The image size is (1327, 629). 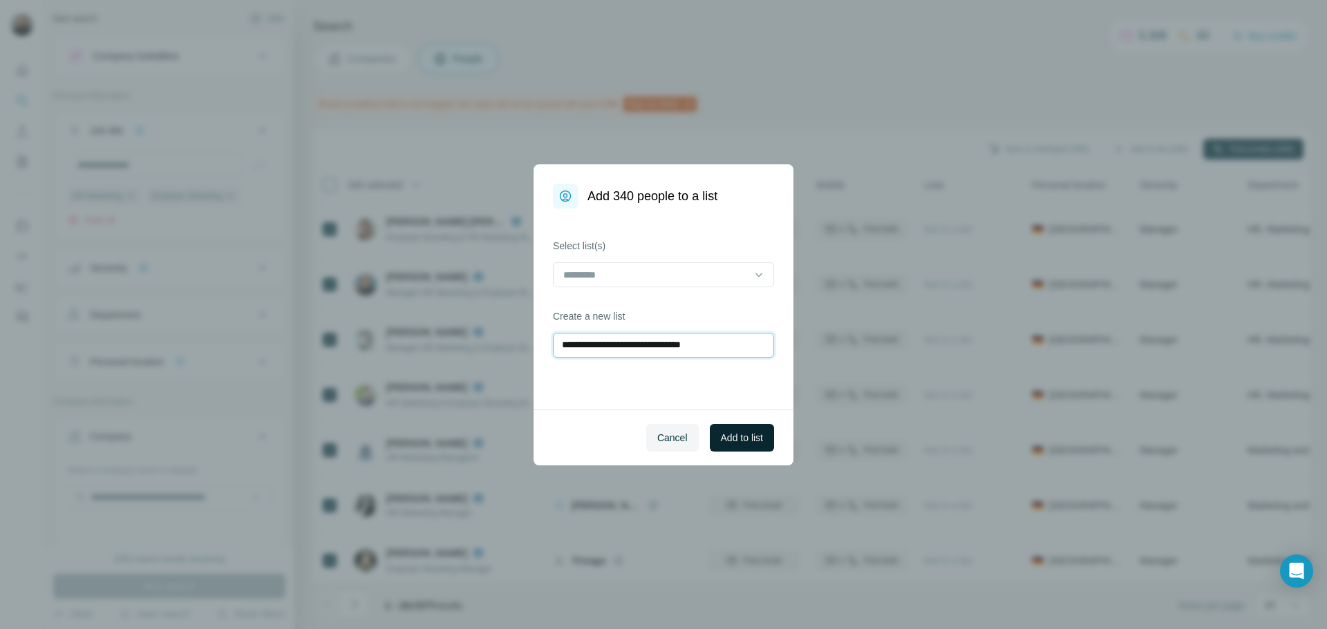 What do you see at coordinates (741, 438) in the screenshot?
I see `span: Add to list` at bounding box center [741, 438].